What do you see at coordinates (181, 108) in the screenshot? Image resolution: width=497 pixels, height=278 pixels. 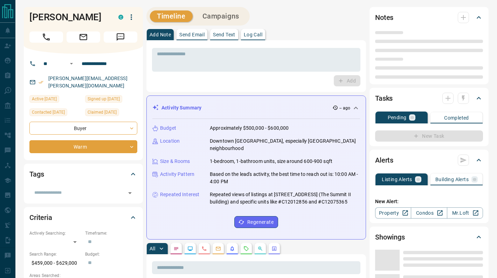 I see `p: Activity Summary` at bounding box center [181, 108].